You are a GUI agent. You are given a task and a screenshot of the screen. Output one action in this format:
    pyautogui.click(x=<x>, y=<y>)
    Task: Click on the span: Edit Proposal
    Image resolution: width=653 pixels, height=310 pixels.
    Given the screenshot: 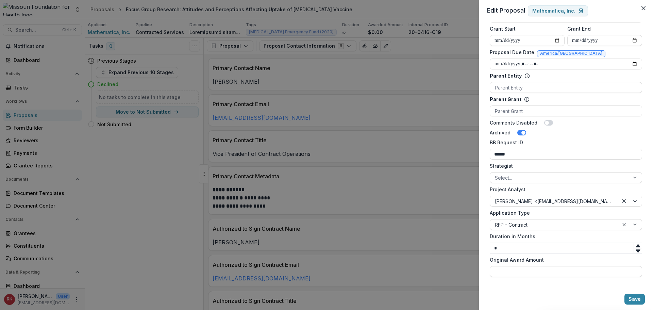 What is the action you would take?
    pyautogui.click(x=506, y=10)
    